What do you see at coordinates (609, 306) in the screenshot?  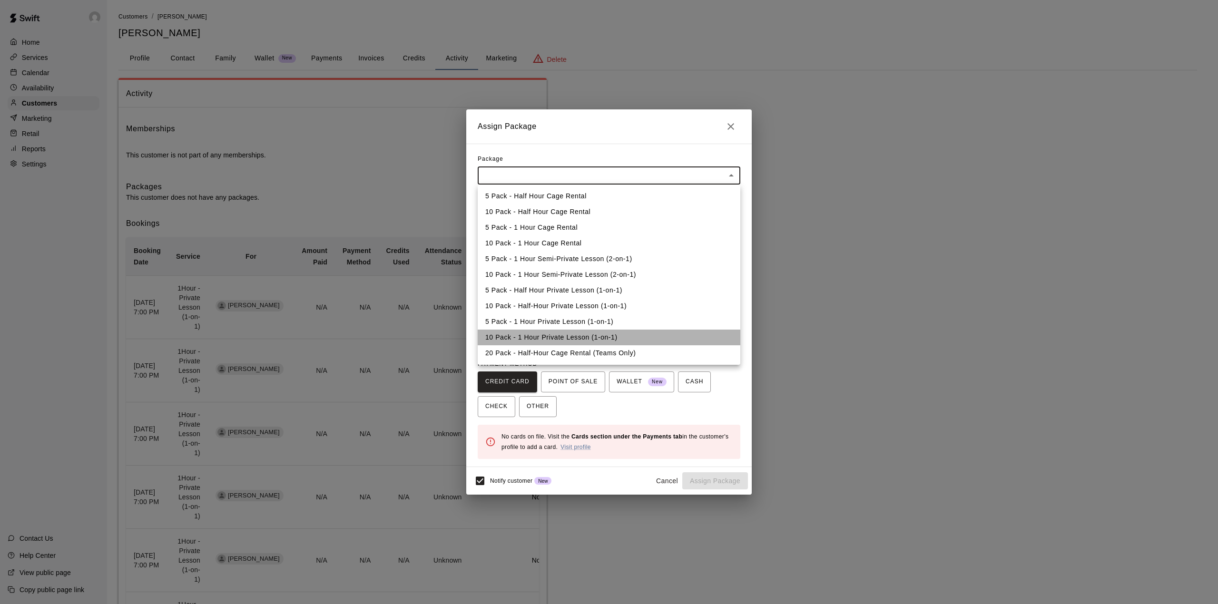 I see `li: 10 Pack - Half-Hour Private Lesson (1-on-1)` at bounding box center [609, 306].